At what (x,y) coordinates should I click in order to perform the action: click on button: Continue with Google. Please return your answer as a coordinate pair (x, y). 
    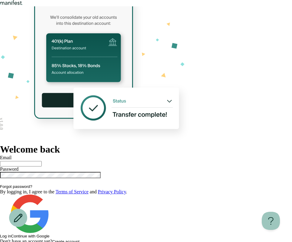
    Looking at the image, I should click on (30, 217).